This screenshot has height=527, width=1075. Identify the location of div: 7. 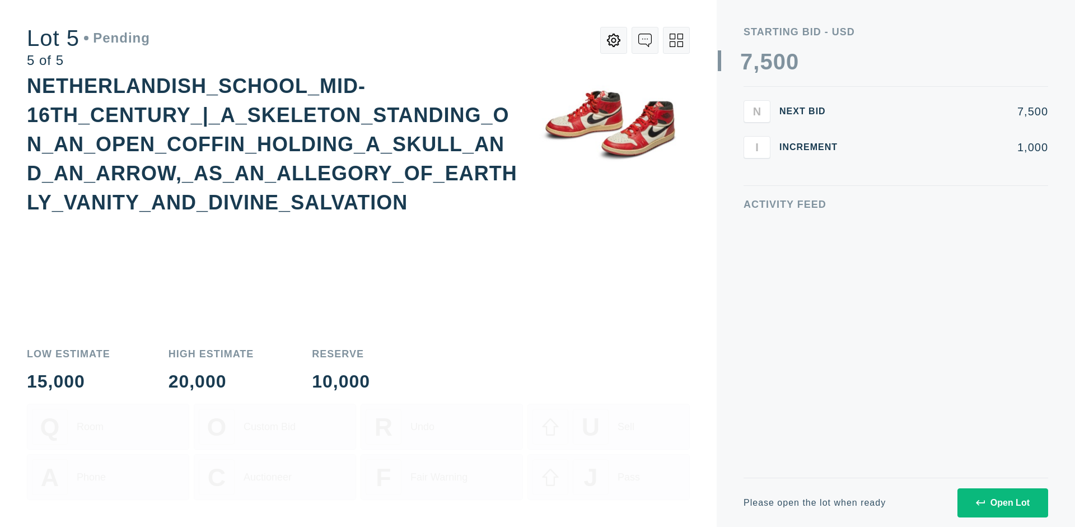
(746, 62).